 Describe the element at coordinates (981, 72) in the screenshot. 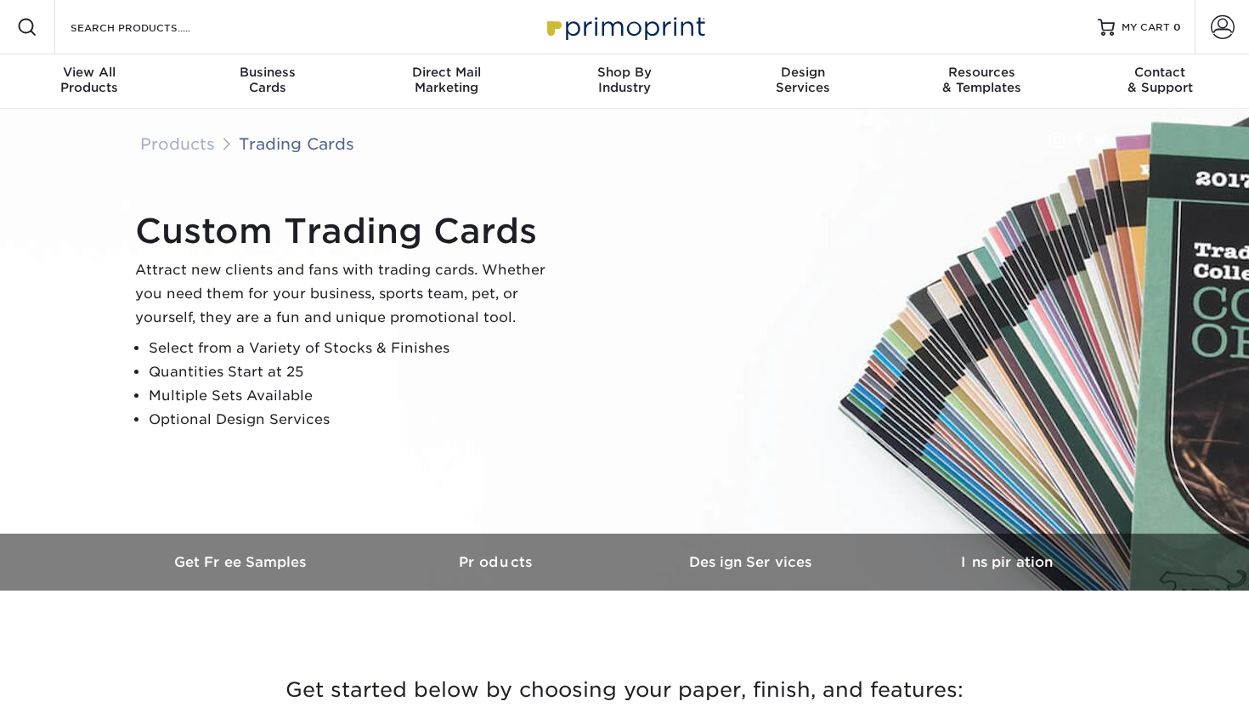

I see `span: Resources` at that location.